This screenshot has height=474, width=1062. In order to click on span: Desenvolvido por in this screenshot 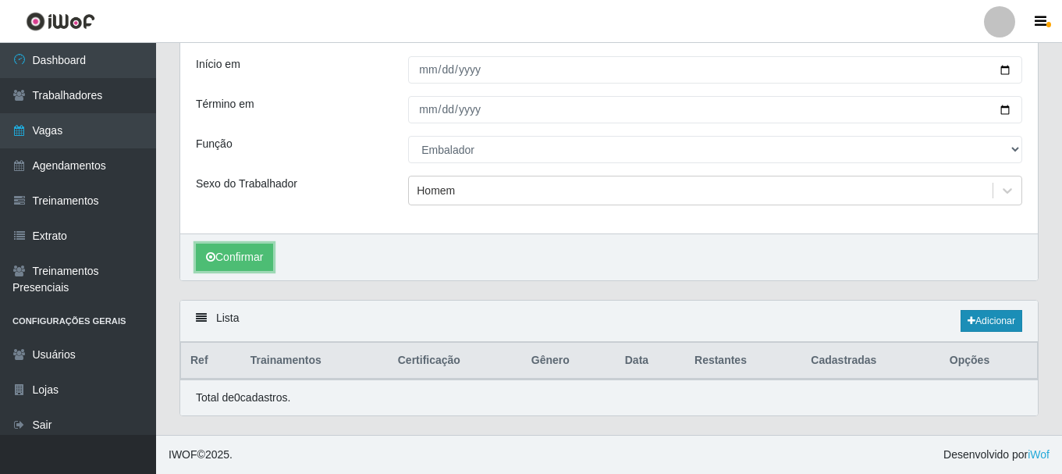, I will do `click(996, 454)`.